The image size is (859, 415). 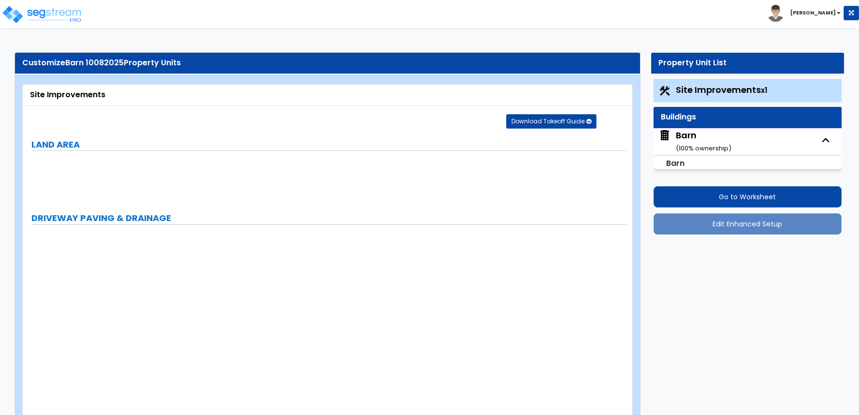 I want to click on button: Edit Enhanced Setup, so click(x=747, y=224).